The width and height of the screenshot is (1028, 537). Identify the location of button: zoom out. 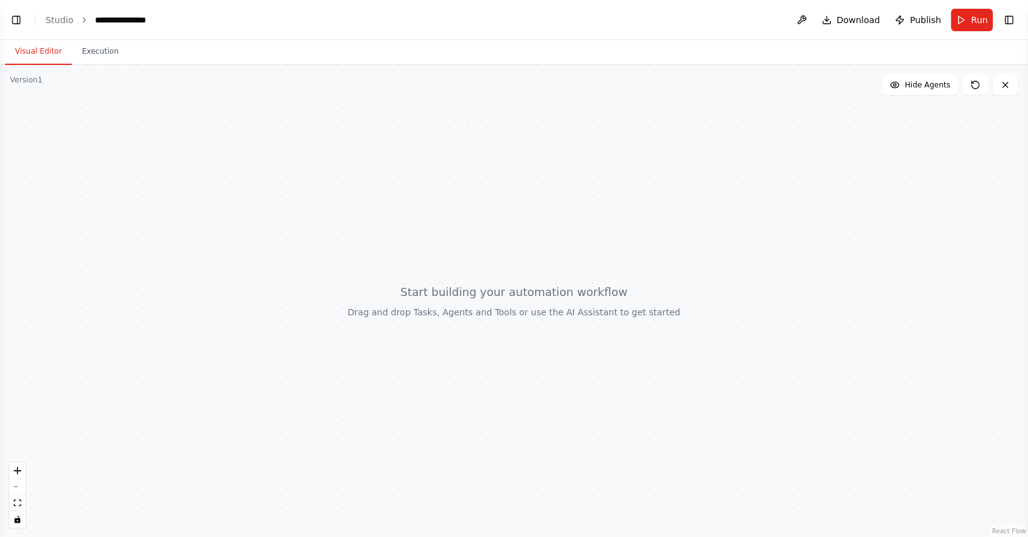
(17, 487).